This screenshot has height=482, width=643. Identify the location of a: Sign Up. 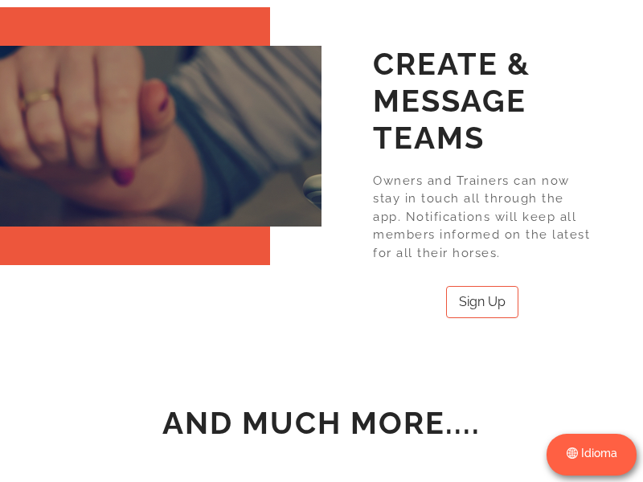
(482, 302).